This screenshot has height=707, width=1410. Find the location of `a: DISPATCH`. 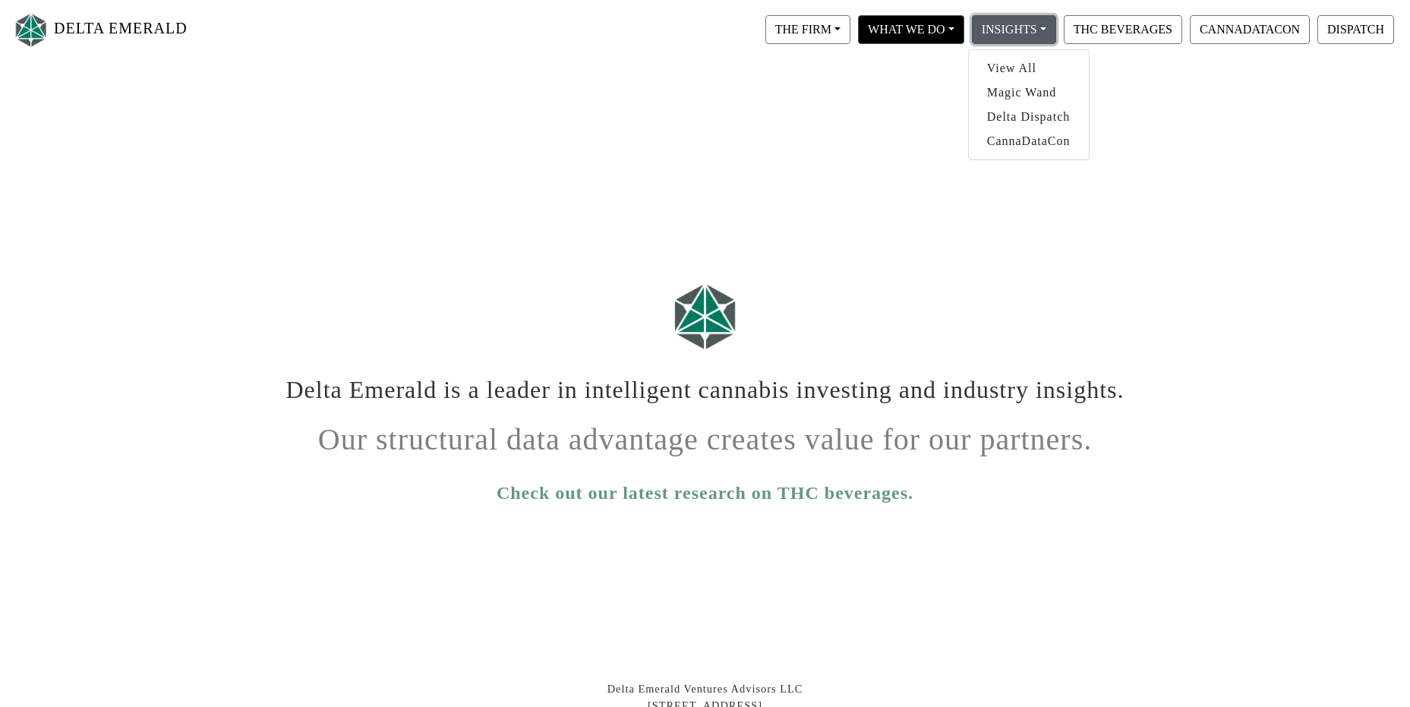

a: DISPATCH is located at coordinates (1356, 28).